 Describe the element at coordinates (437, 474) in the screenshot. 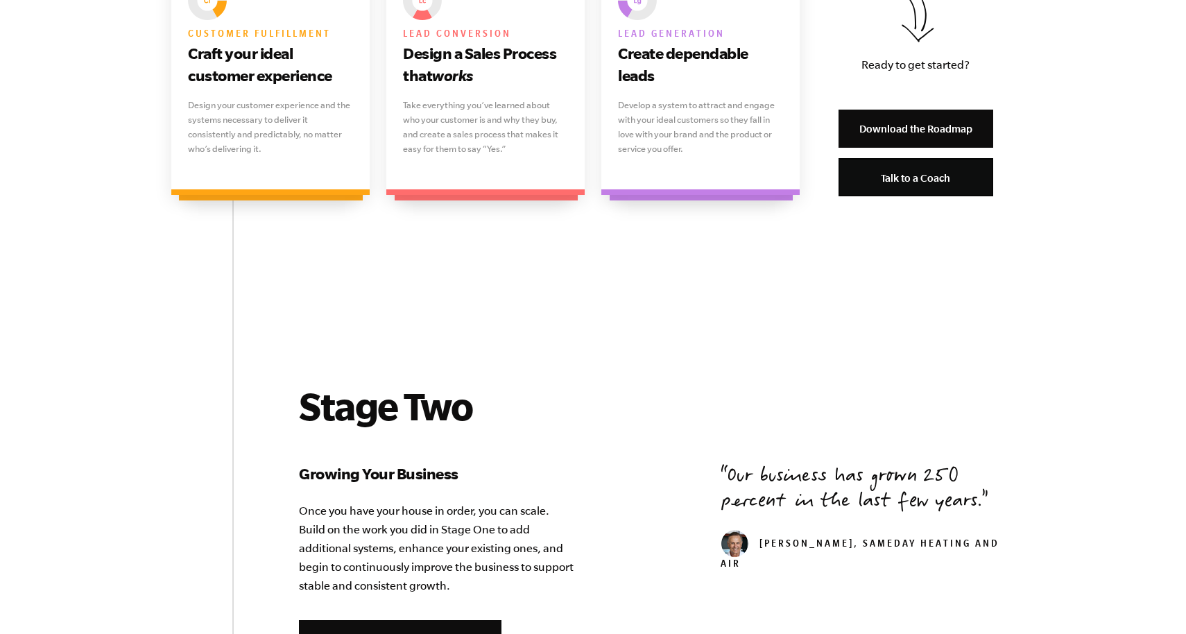

I see `h3: Growing Your Business` at that location.